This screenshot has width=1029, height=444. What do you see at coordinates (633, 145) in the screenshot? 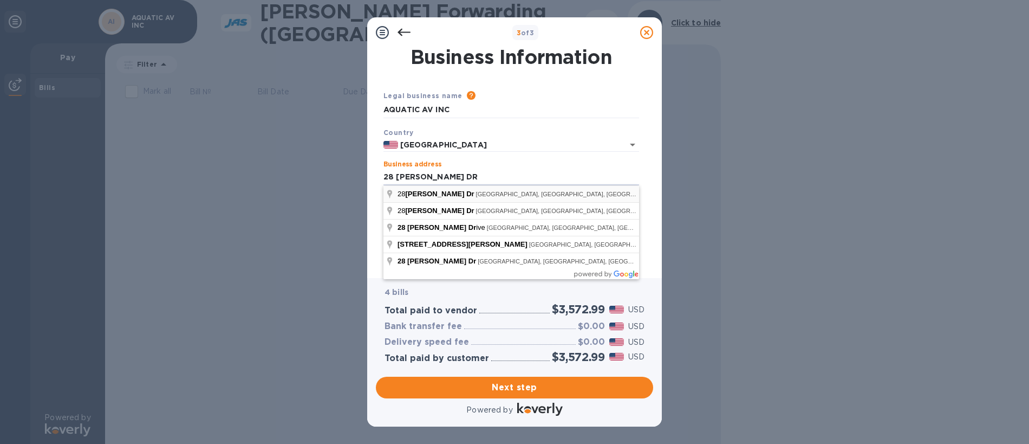
I see `button: Open` at bounding box center [633, 145].